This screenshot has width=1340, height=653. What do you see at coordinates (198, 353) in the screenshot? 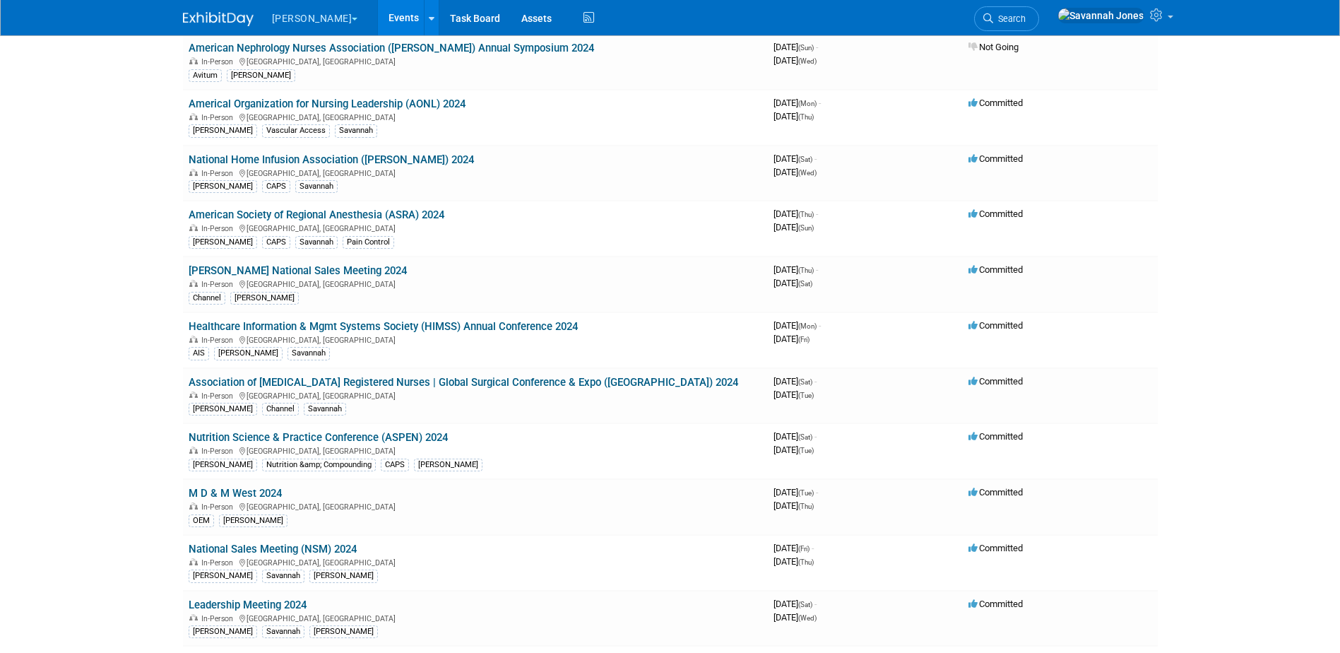
I see `div: AIS` at bounding box center [198, 353].